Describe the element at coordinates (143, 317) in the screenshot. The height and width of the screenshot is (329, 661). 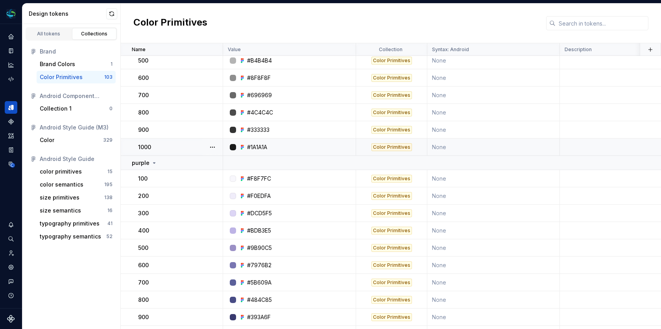
I see `p: 900` at that location.